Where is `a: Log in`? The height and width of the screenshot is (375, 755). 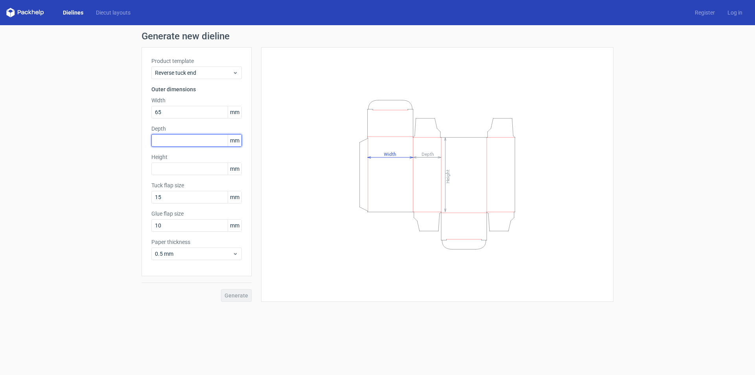 a: Log in is located at coordinates (735, 13).